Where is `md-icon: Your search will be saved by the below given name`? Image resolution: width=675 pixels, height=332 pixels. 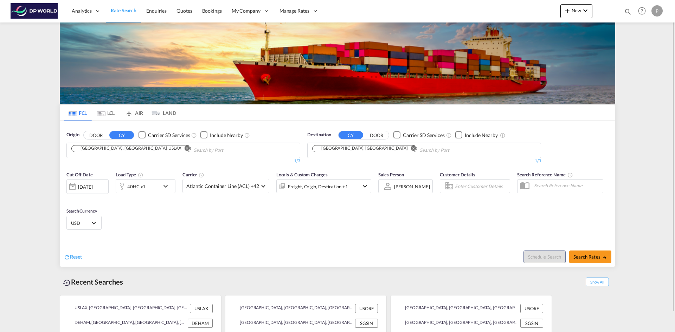
md-icon: Your search will be saved by the below given name is located at coordinates (570, 175).